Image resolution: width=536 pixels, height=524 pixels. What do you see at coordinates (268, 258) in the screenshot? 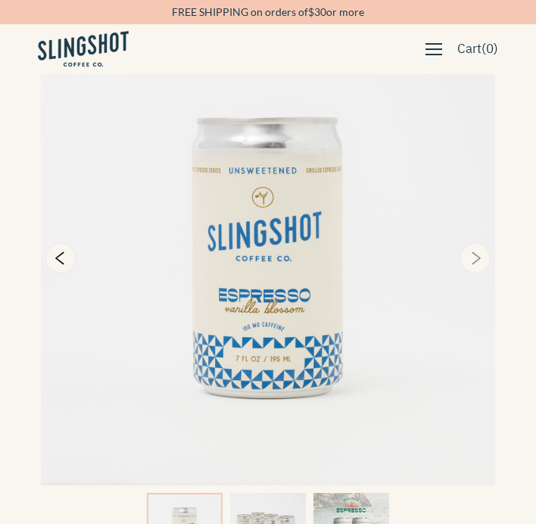
I see `img: Chilled Espresso - Vanilla Blossom Twelve Pack` at bounding box center [268, 258].